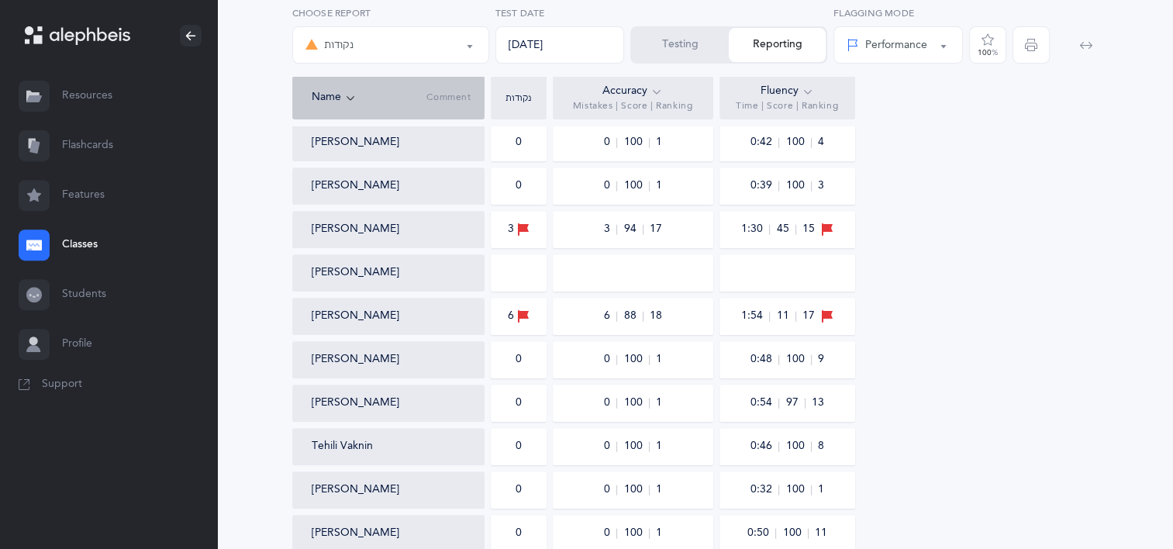 This screenshot has height=549, width=1173. Describe the element at coordinates (519, 316) in the screenshot. I see `div: 6` at that location.